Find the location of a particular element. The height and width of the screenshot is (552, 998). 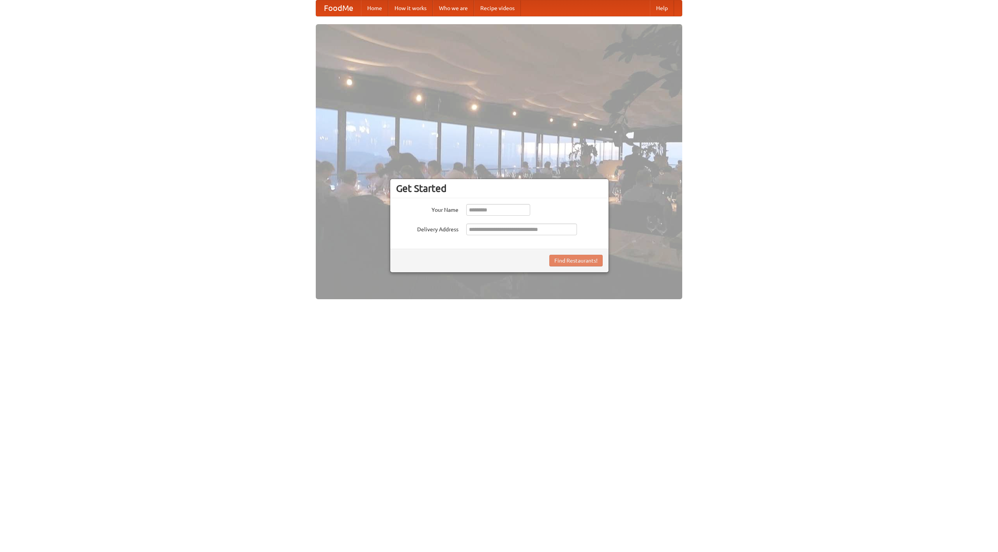

a: Recipe videos is located at coordinates (498, 8).